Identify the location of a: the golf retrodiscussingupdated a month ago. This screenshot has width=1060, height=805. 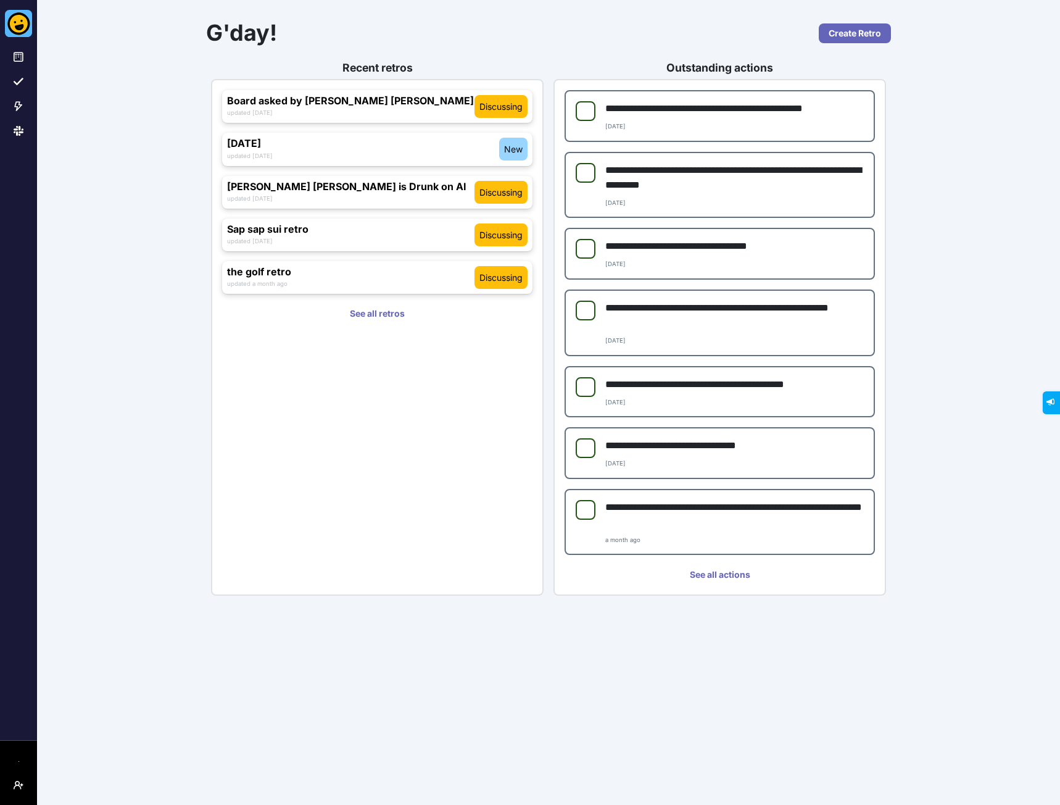
(377, 277).